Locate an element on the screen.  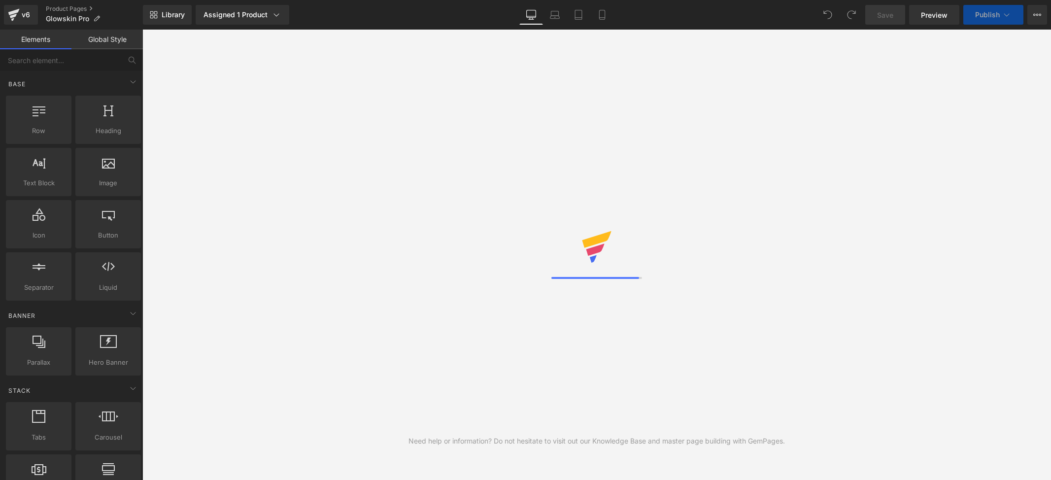
a: Tablet is located at coordinates (579, 15).